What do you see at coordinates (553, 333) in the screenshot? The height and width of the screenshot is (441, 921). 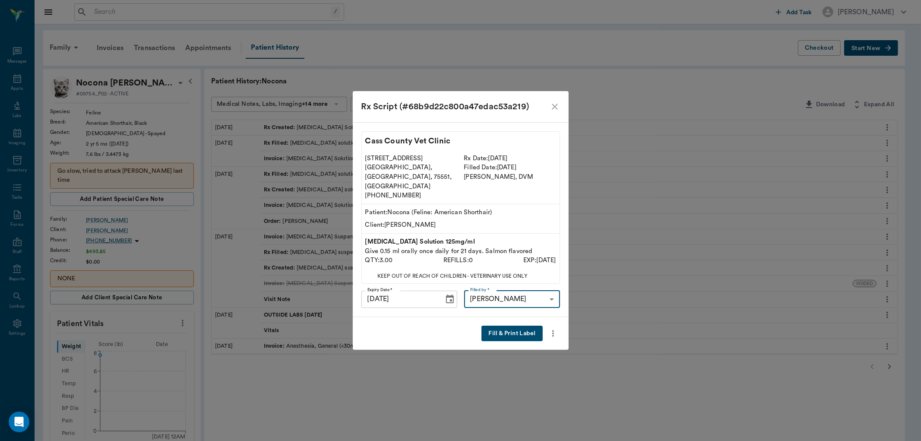 I see `button: more` at bounding box center [553, 333].